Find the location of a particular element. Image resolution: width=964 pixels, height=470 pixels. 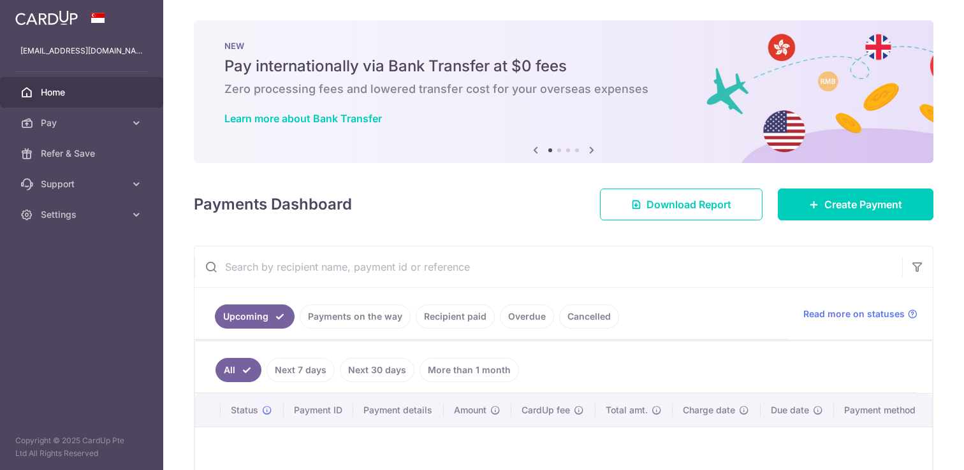

span: Charge date is located at coordinates (709, 411).